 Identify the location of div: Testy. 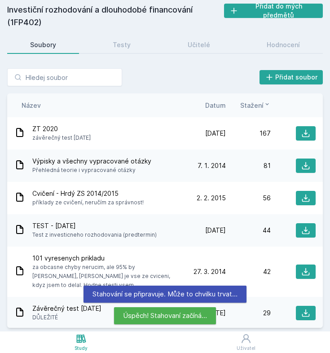
(122, 45).